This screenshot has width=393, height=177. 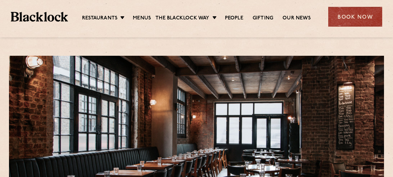 I want to click on a: The Blacklock Way, so click(x=182, y=19).